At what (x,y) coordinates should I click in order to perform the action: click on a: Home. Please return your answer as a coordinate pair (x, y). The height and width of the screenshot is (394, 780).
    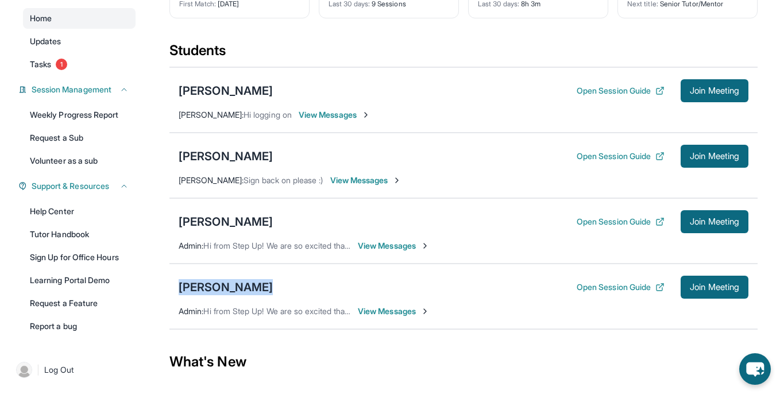
    Looking at the image, I should click on (79, 18).